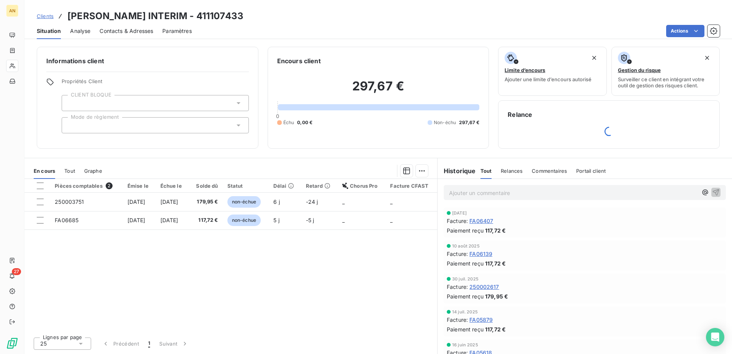 The height and width of the screenshot is (354, 732). I want to click on span: Graphe, so click(93, 171).